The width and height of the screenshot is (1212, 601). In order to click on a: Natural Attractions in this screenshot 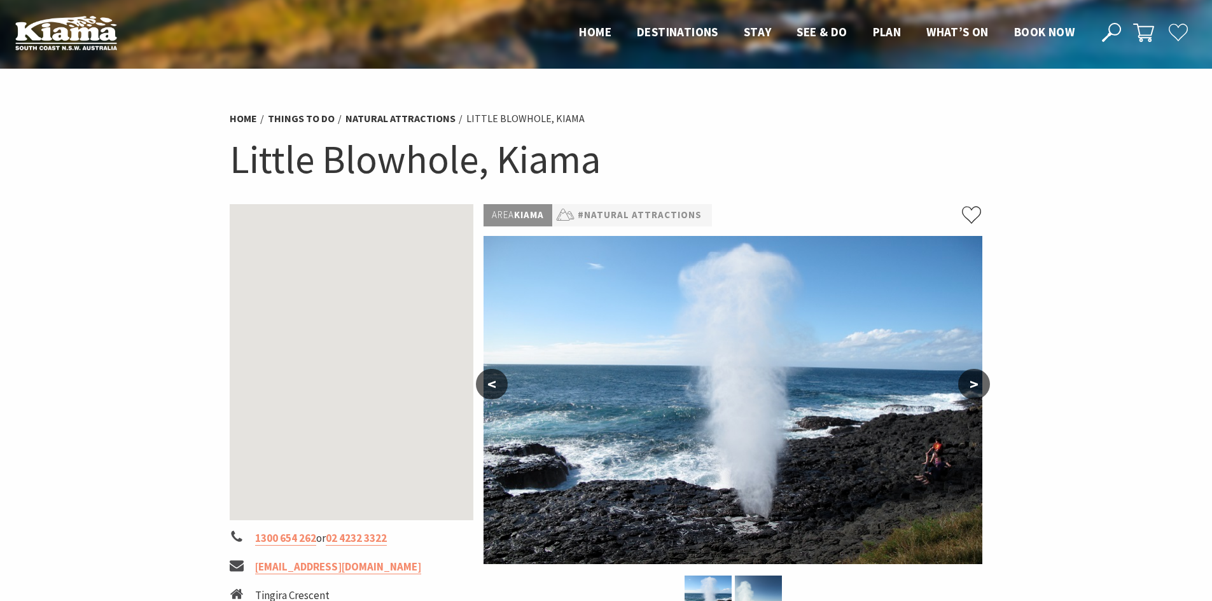, I will do `click(400, 118)`.